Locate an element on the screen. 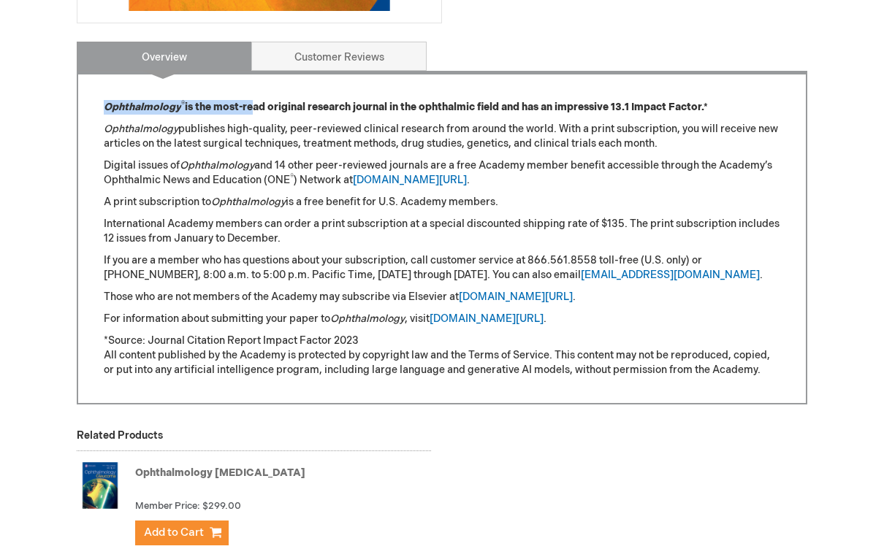  strong: Related Products is located at coordinates (120, 435).